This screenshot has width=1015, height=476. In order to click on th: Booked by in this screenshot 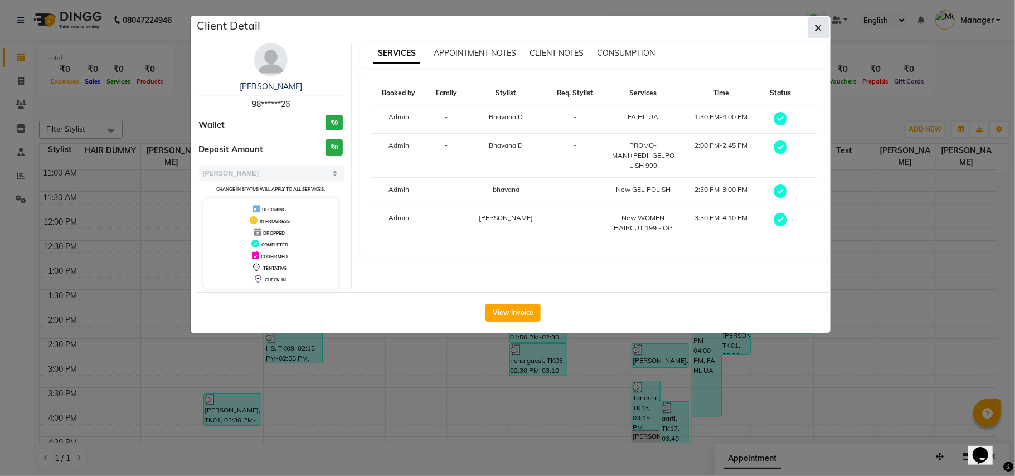, I will do `click(399, 93)`.